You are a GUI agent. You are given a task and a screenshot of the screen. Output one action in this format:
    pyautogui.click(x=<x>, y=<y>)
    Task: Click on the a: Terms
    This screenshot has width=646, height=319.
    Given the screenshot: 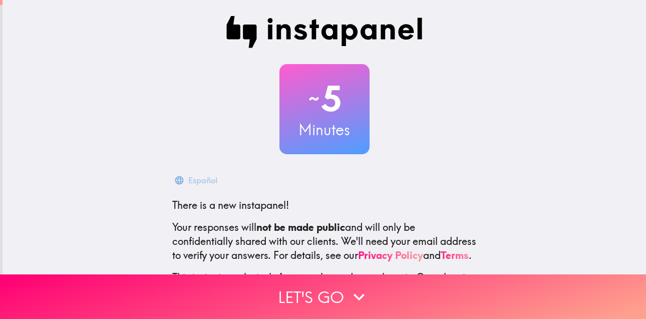 What is the action you would take?
    pyautogui.click(x=455, y=255)
    